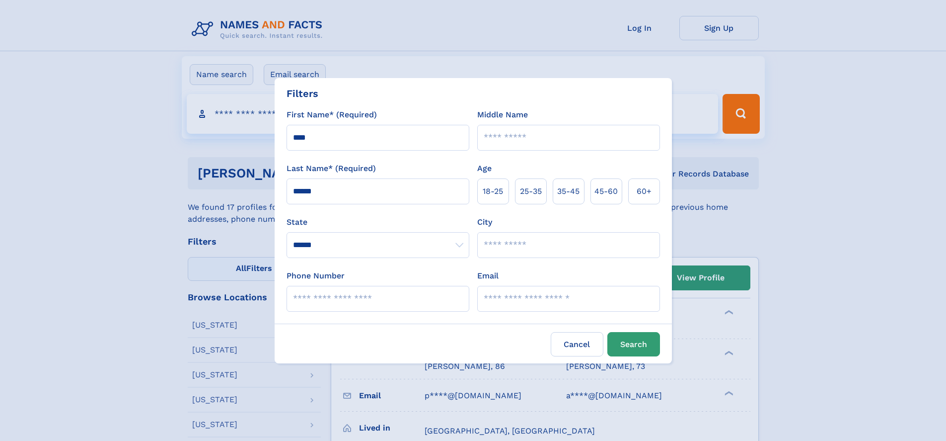 The height and width of the screenshot is (441, 946). I want to click on label: Email, so click(488, 276).